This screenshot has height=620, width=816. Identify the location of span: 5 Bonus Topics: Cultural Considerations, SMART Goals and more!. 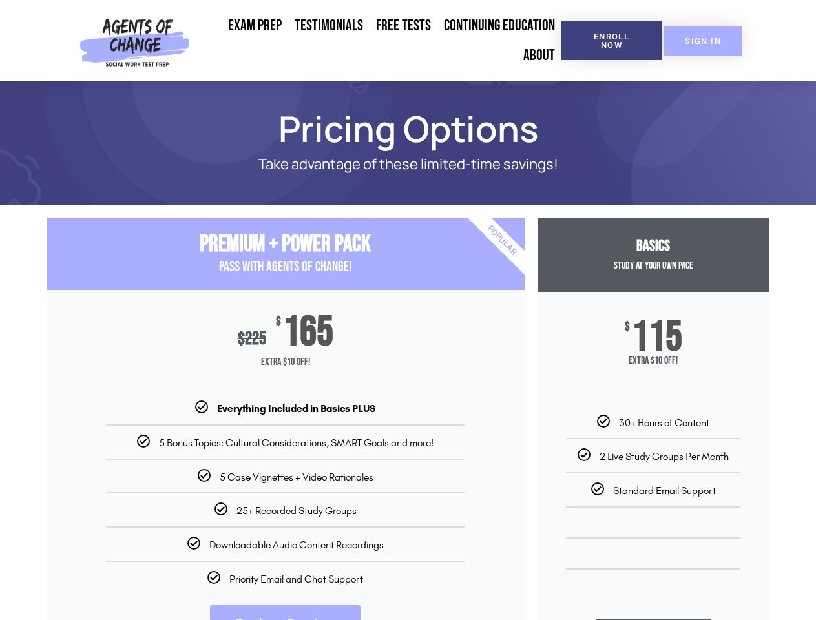
(296, 443).